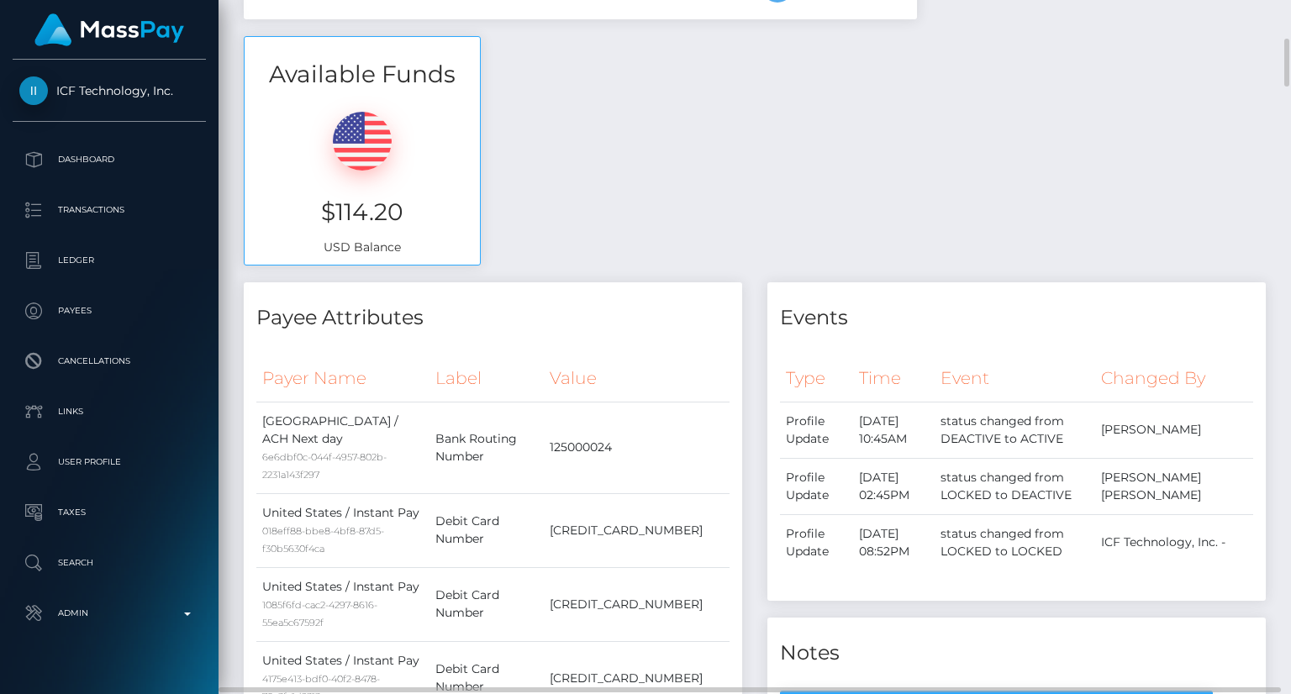 Image resolution: width=1291 pixels, height=694 pixels. Describe the element at coordinates (109, 361) in the screenshot. I see `p: Cancellations` at that location.